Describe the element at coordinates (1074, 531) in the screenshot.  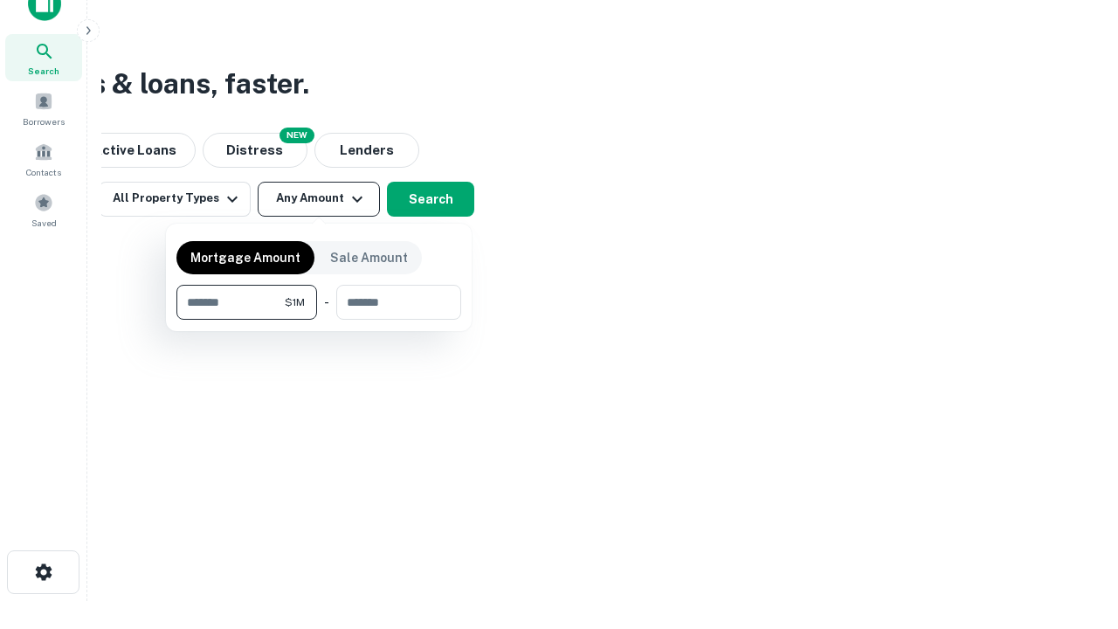
I see `div: Chat Widget` at that location.